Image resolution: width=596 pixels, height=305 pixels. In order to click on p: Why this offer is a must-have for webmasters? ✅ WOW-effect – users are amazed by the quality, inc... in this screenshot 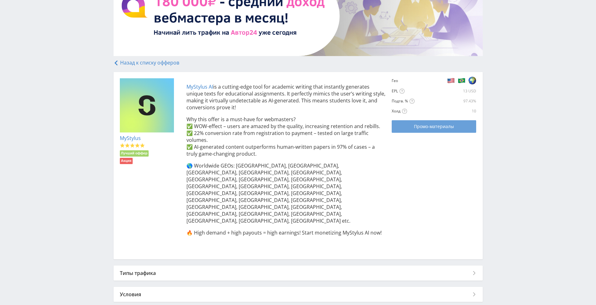, I will do `click(286, 136)`.